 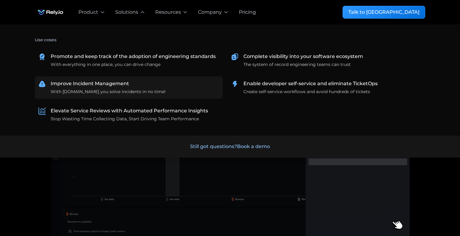 What do you see at coordinates (50, 12) in the screenshot?
I see `img: Rely.io logo` at bounding box center [50, 12].